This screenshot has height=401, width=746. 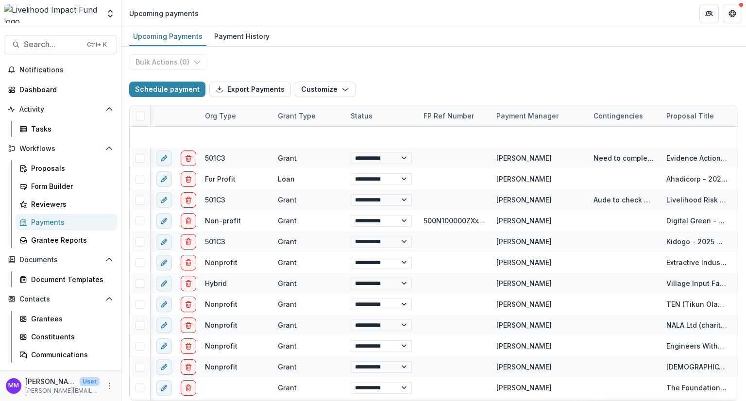 What do you see at coordinates (60, 109) in the screenshot?
I see `button: Open Activity` at bounding box center [60, 109].